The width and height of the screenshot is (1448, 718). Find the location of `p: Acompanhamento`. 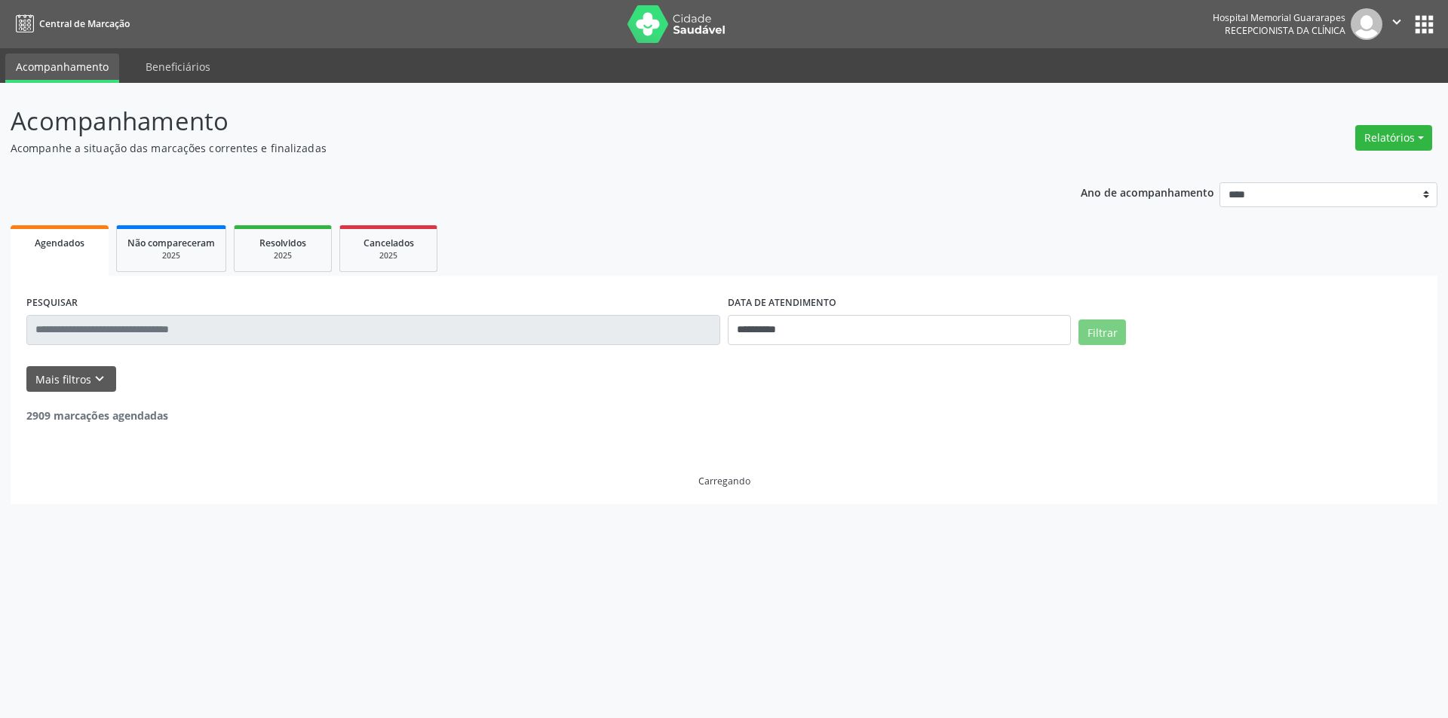

p: Acompanhamento is located at coordinates (510, 121).